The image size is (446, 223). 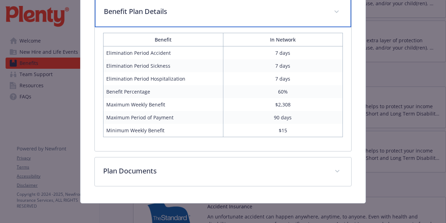 What do you see at coordinates (163, 130) in the screenshot?
I see `td: Minimum Weekly Benefit` at bounding box center [163, 130].